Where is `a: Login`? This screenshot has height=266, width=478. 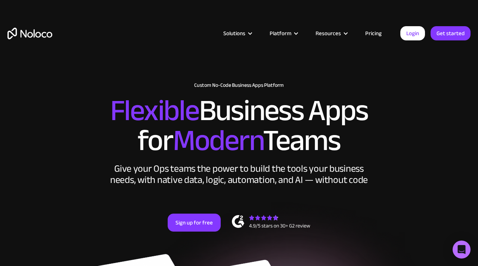 a: Login is located at coordinates (413, 33).